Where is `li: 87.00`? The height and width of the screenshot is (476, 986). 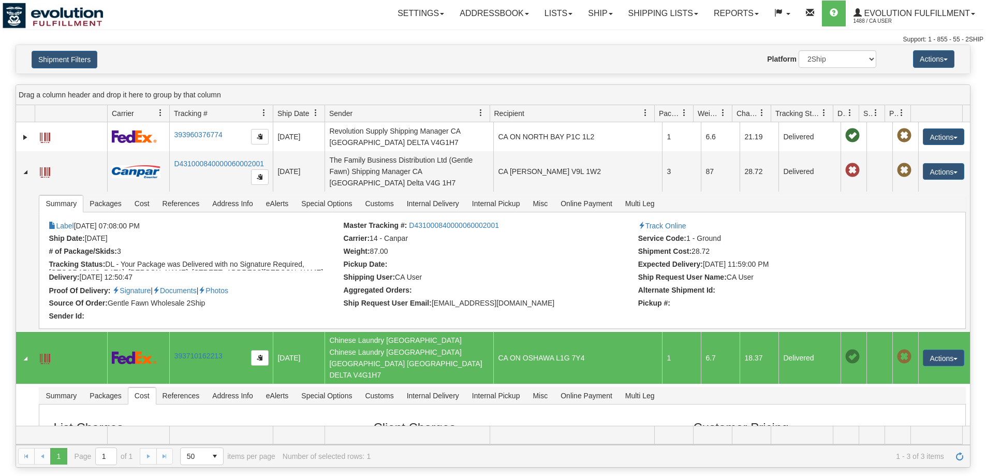
li: 87.00 is located at coordinates (490, 252).